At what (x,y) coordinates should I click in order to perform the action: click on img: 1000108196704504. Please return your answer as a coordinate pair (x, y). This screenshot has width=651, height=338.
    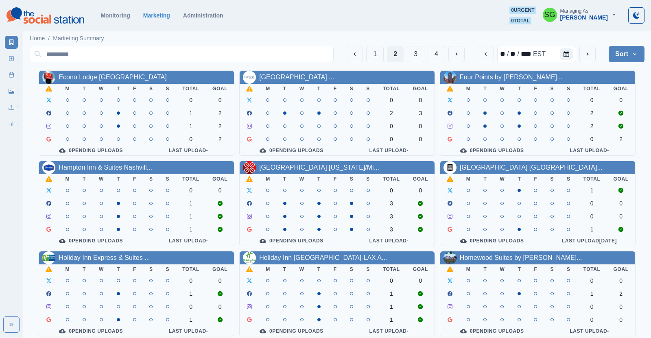
    Looking at the image, I should click on (450, 77).